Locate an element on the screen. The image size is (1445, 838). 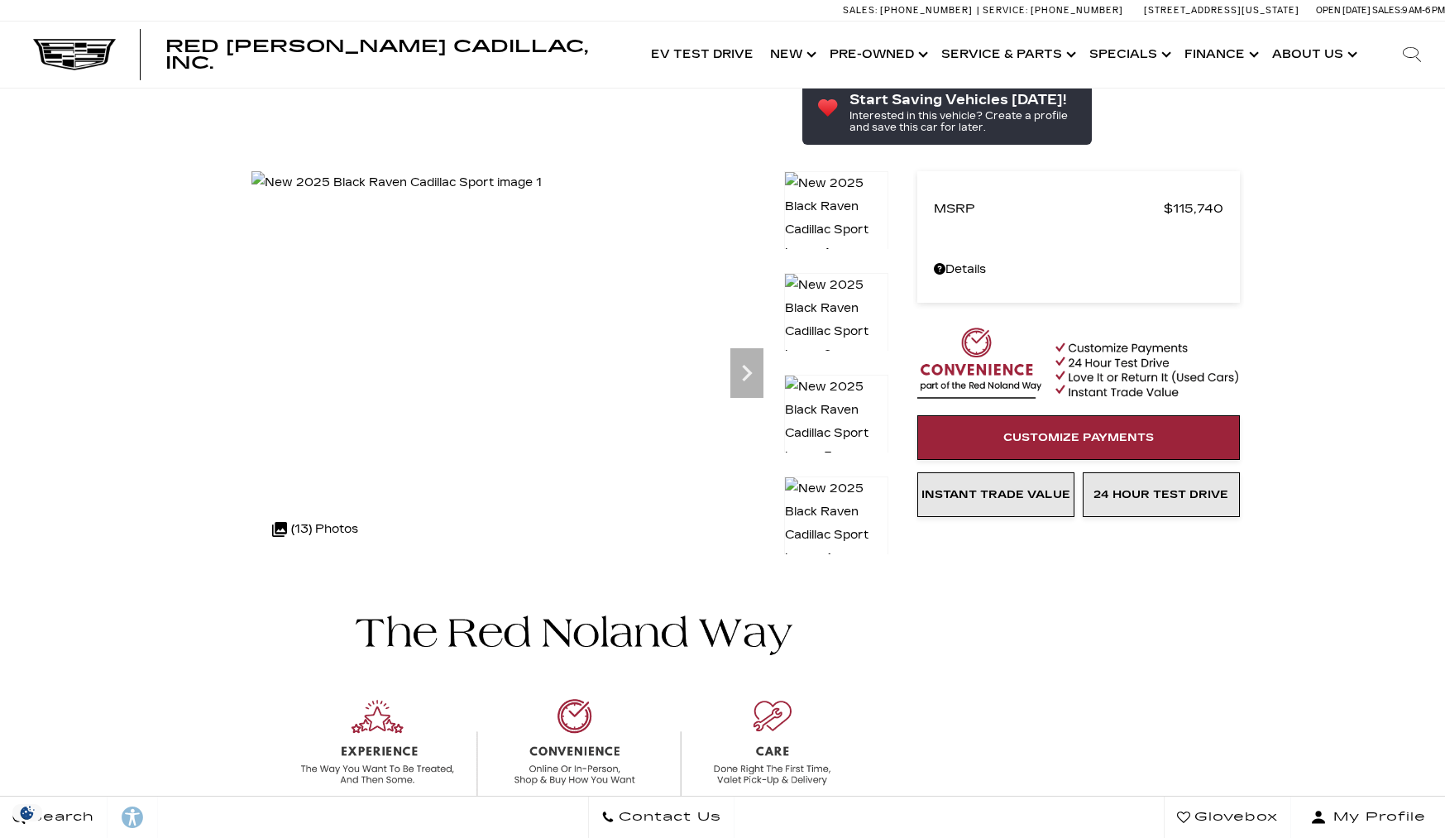
a: Finance is located at coordinates (1220, 55).